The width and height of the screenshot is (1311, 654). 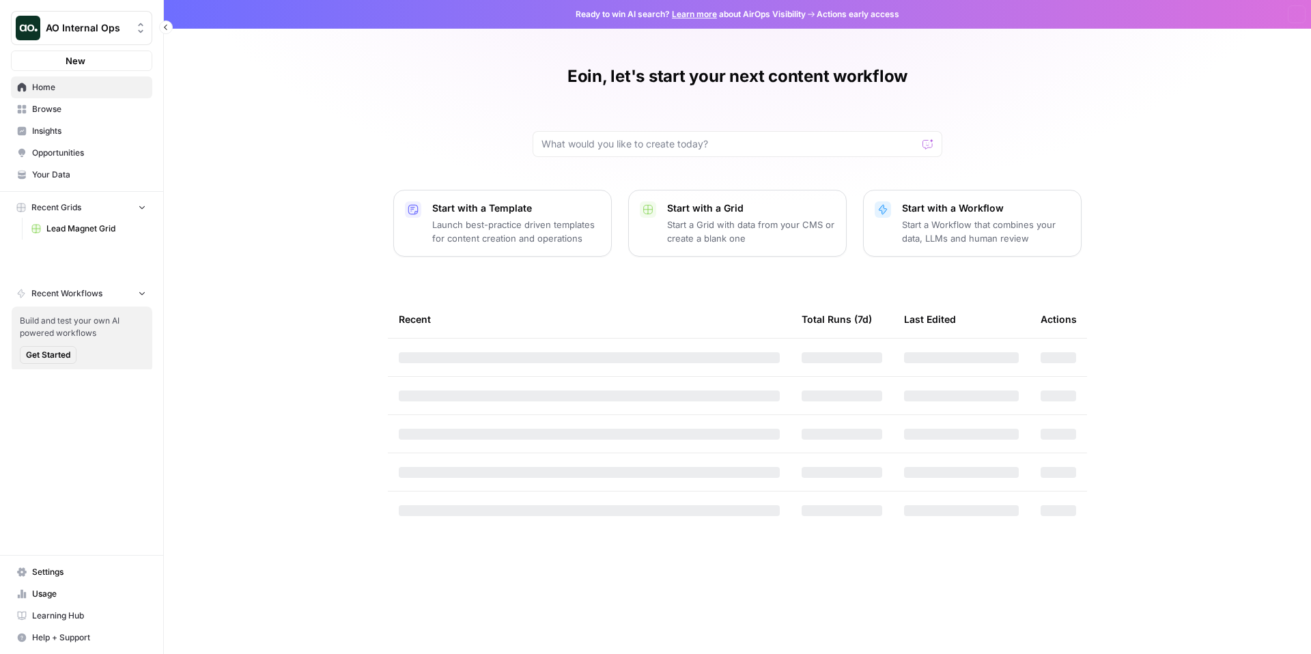 I want to click on input: What would you like to create today?, so click(x=729, y=144).